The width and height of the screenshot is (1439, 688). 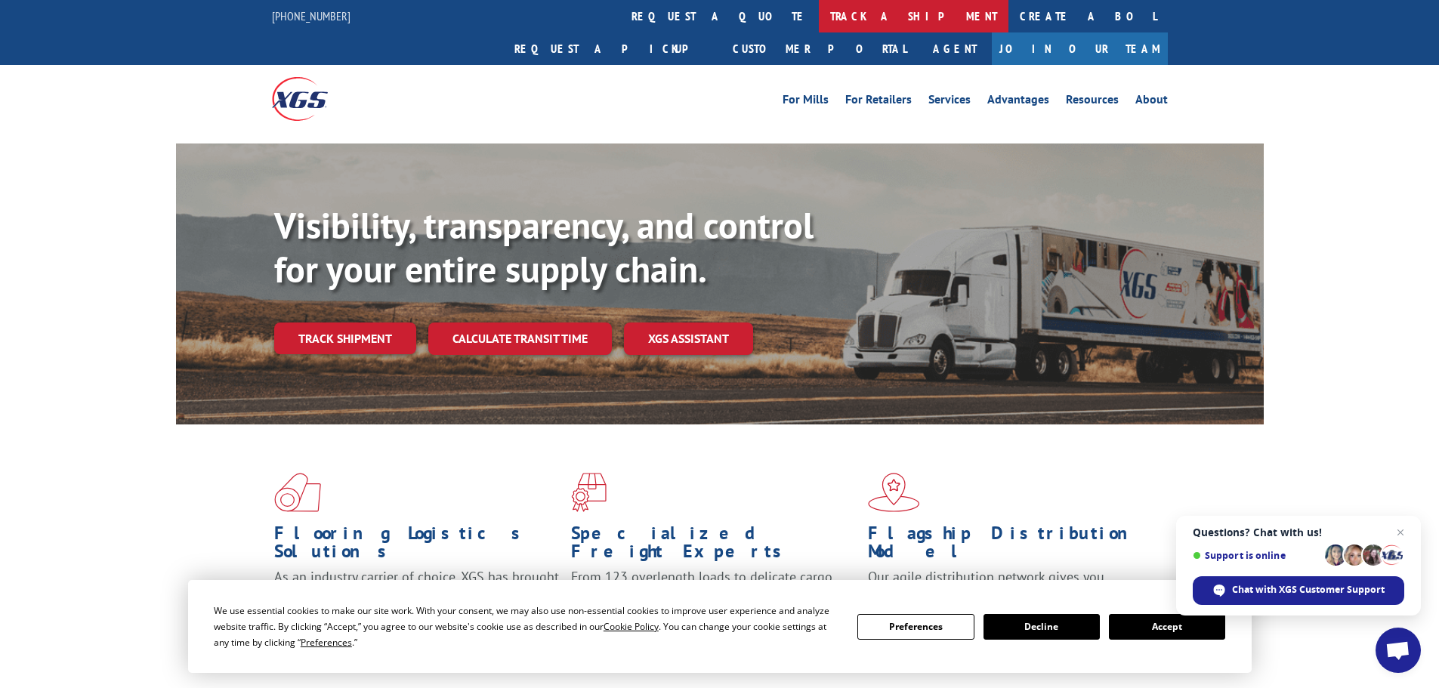 I want to click on div: We use essential cookies to make our site work. With your consent, we may also use non-essential ..., so click(x=527, y=626).